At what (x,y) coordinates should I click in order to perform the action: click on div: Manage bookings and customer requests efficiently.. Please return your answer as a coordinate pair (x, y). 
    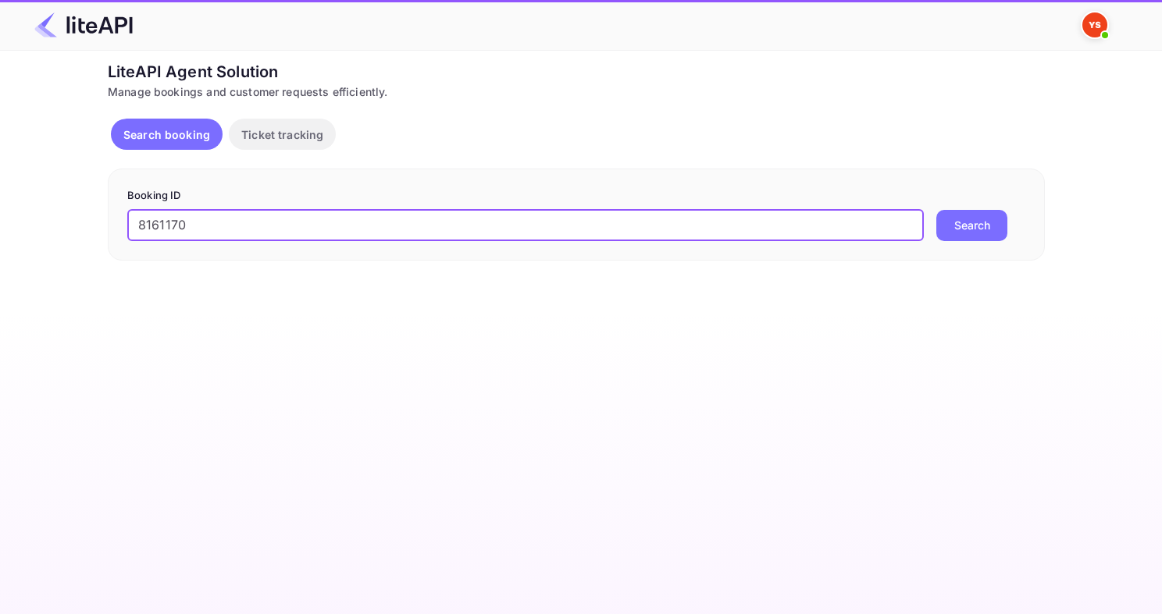
    Looking at the image, I should click on (576, 91).